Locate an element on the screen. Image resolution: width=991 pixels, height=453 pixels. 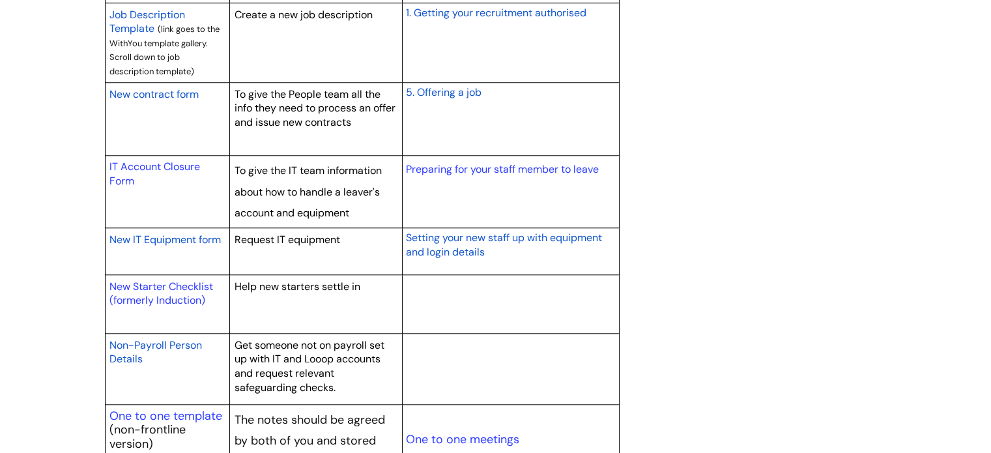
span: Get someone not on payroll set up with IT and Looop accounts and request relevant safeguarding ch... is located at coordinates (310, 366).